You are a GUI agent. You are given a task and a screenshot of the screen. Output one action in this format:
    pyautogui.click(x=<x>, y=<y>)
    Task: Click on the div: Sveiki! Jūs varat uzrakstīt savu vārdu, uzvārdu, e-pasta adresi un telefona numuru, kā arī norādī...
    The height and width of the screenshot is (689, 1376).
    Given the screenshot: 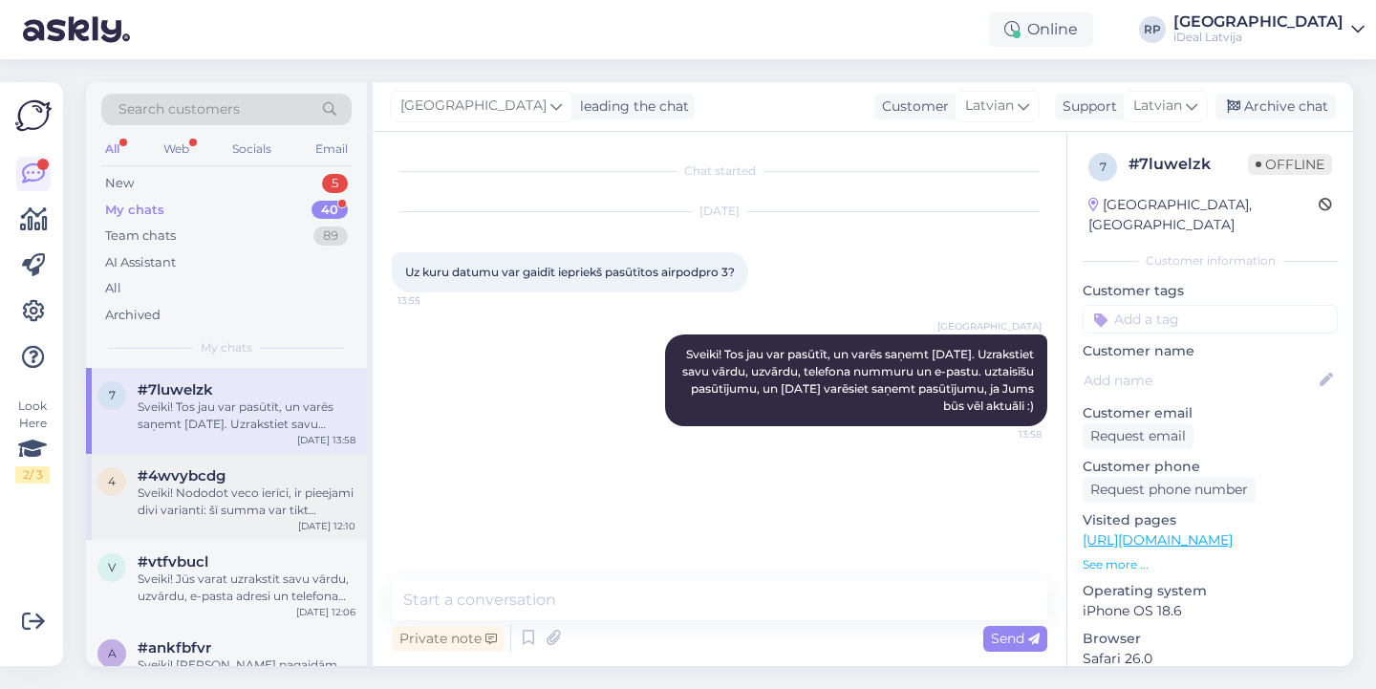 What is the action you would take?
    pyautogui.click(x=247, y=588)
    